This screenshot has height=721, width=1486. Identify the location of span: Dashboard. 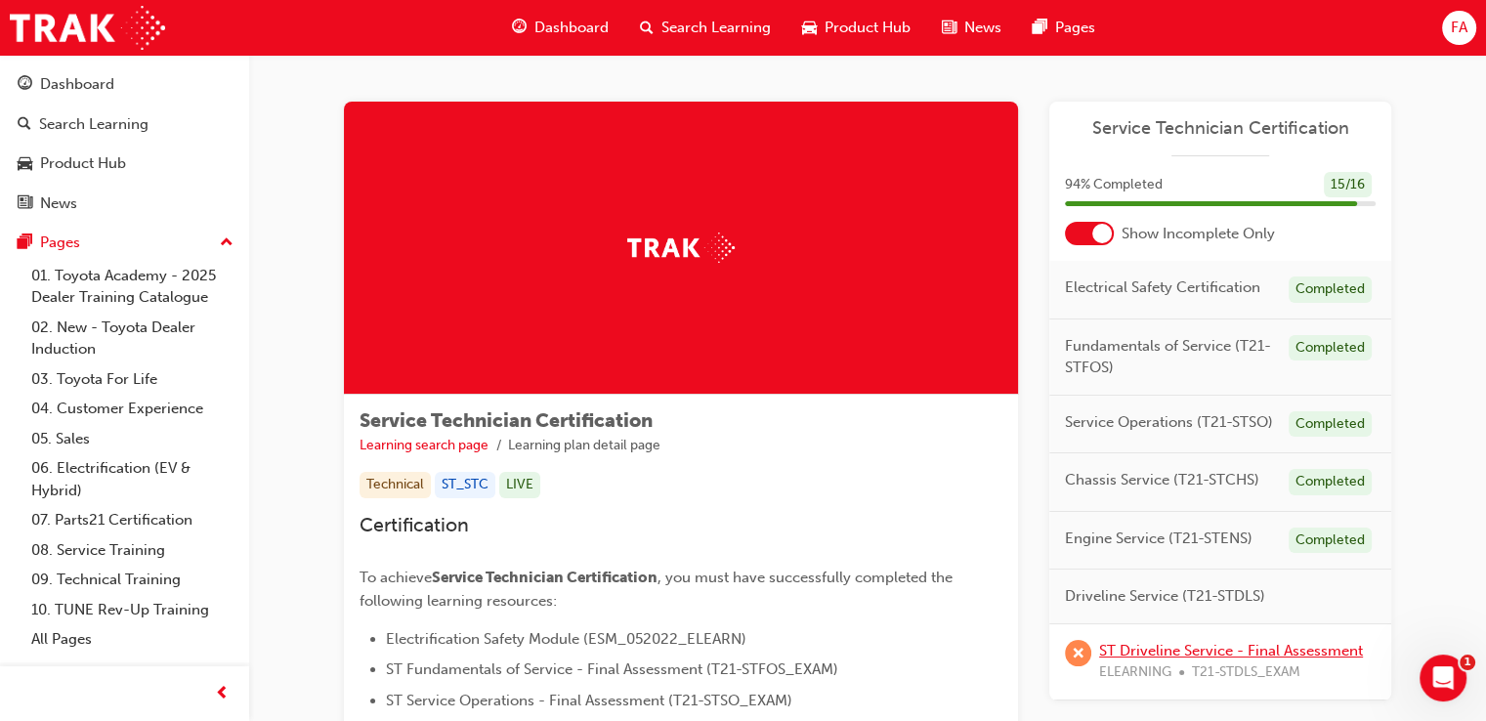
(572, 27).